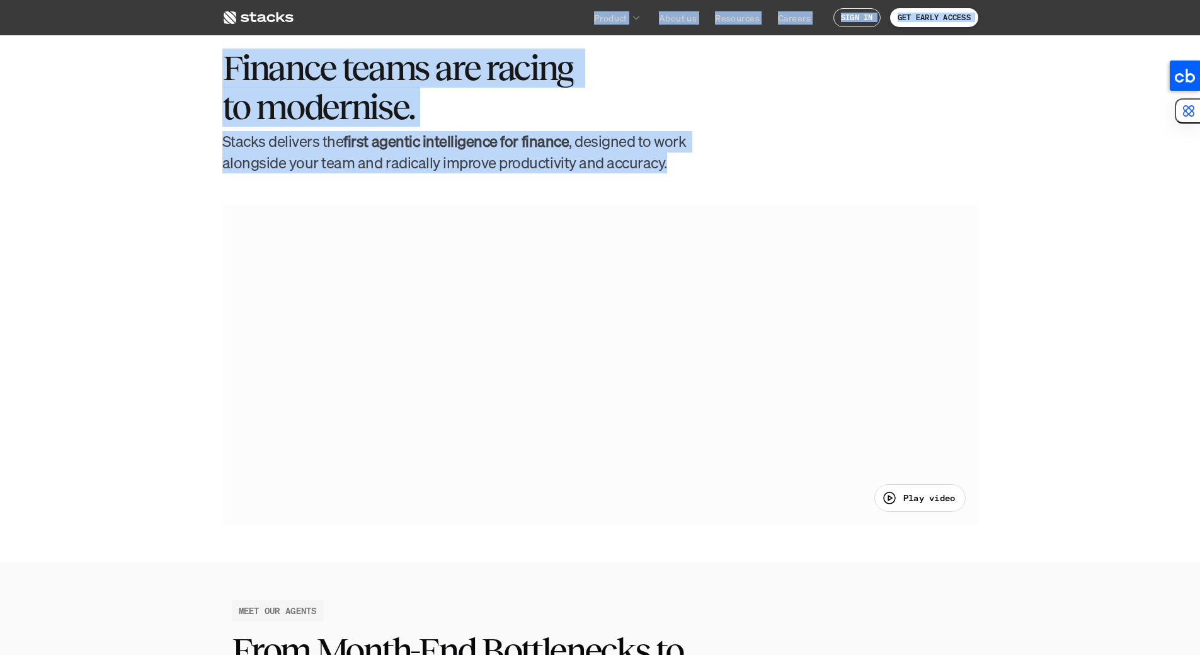 The height and width of the screenshot is (655, 1200). Describe the element at coordinates (456, 152) in the screenshot. I see `h4: Stacks delivers the , designed to work alongside your team and radically improve productivity and...` at that location.